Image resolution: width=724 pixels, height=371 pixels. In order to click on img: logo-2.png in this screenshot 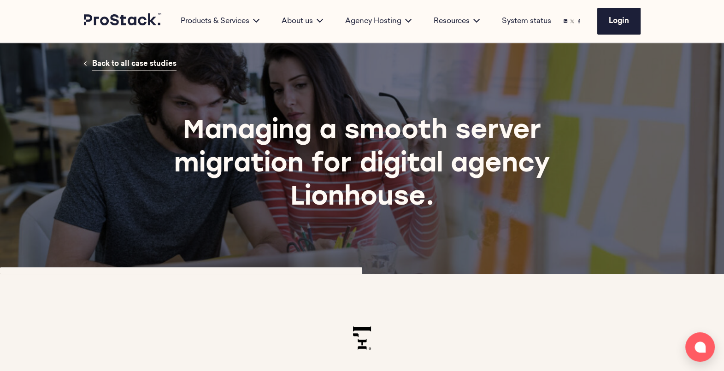, I will do `click(362, 338)`.